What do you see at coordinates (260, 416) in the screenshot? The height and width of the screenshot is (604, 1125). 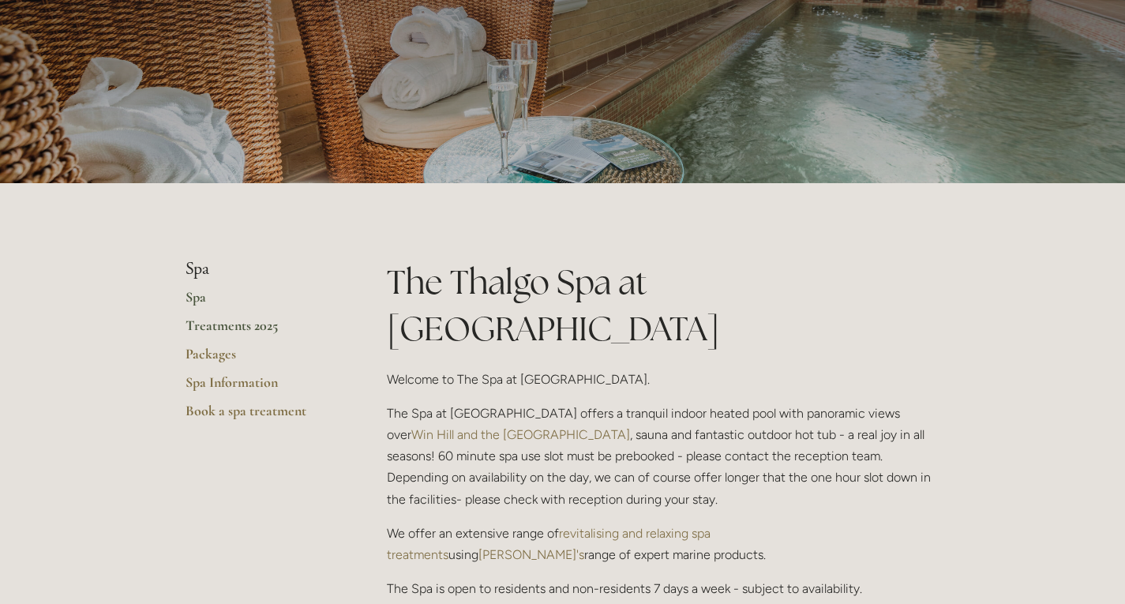 I see `a: Book a spa treatment` at bounding box center [260, 416].